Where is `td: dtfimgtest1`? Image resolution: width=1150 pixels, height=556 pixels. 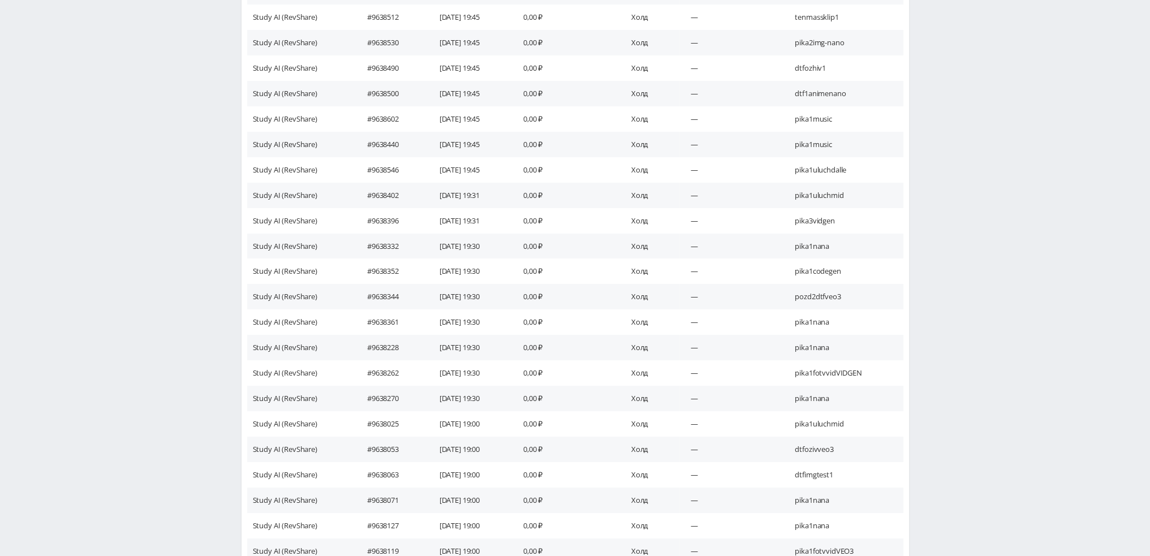 td: dtfimgtest1 is located at coordinates (843, 474).